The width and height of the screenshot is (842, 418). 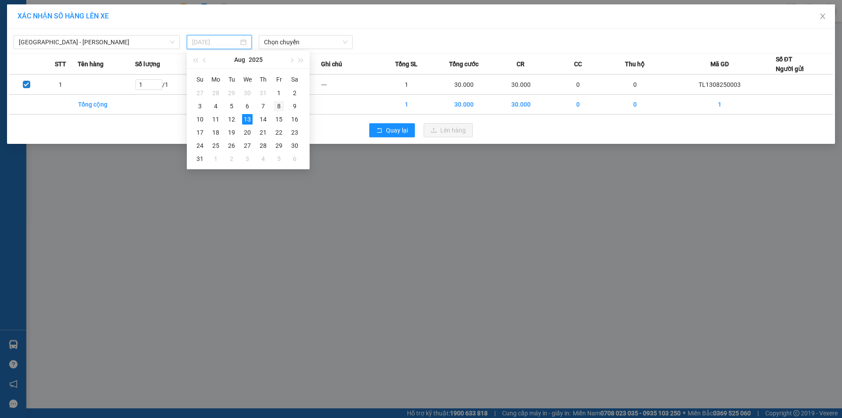 I want to click on div: 29, so click(x=279, y=146).